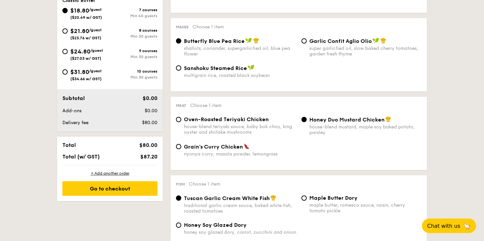  Describe the element at coordinates (215, 225) in the screenshot. I see `span: Honey Soy Glazed Dory` at that location.